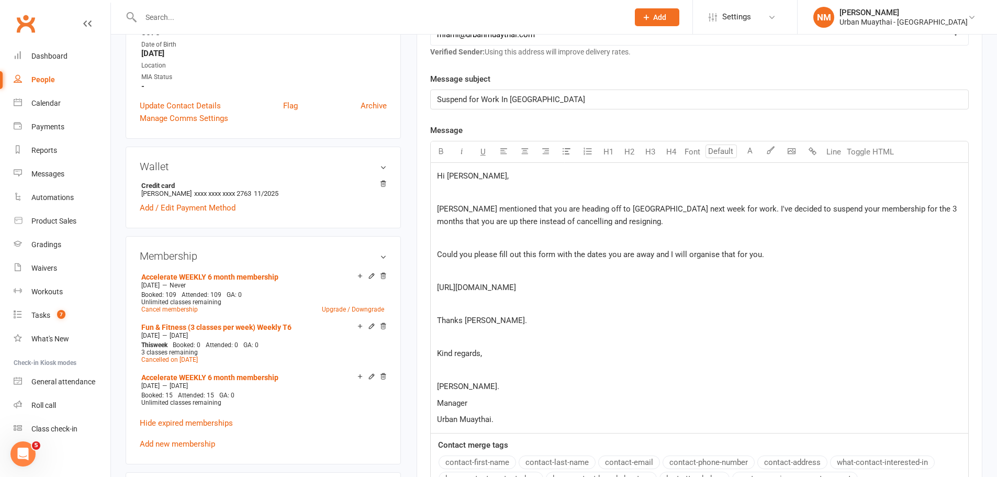 The image size is (997, 477). I want to click on span: This, so click(147, 345).